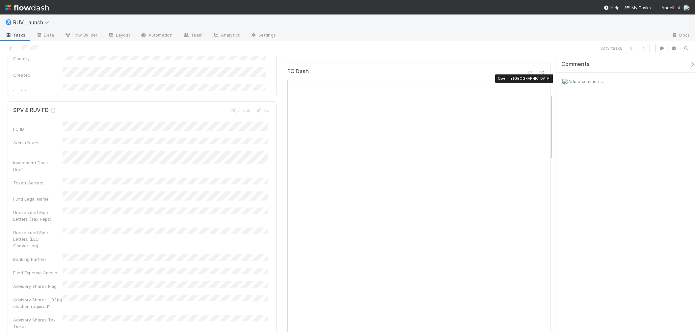 Image resolution: width=695 pixels, height=332 pixels. Describe the element at coordinates (38, 286) in the screenshot. I see `div: Advisory Shares Flag` at that location.